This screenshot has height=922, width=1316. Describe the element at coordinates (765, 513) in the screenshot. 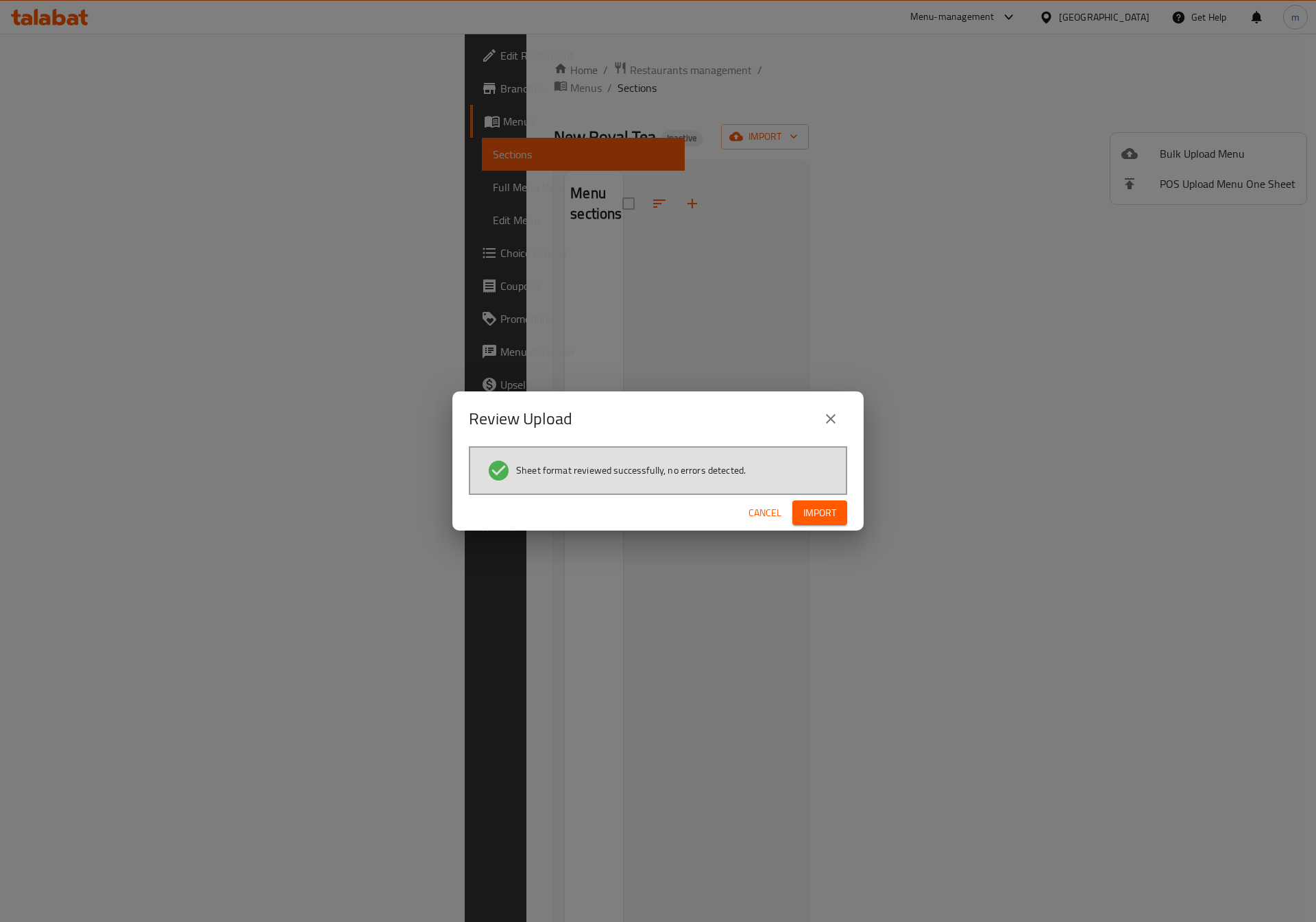

I see `span: Cancel` at that location.